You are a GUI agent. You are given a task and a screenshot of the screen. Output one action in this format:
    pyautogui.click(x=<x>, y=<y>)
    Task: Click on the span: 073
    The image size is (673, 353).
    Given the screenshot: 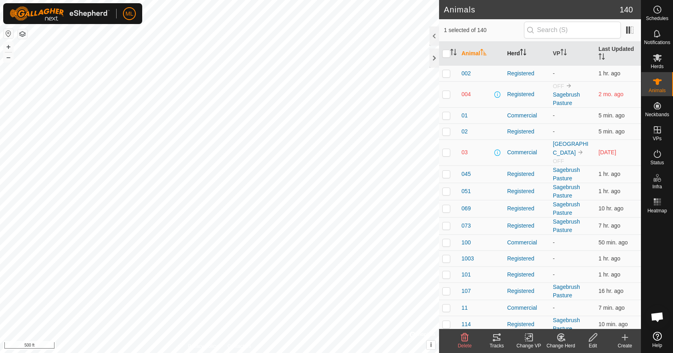 What is the action you would take?
    pyautogui.click(x=466, y=225)
    